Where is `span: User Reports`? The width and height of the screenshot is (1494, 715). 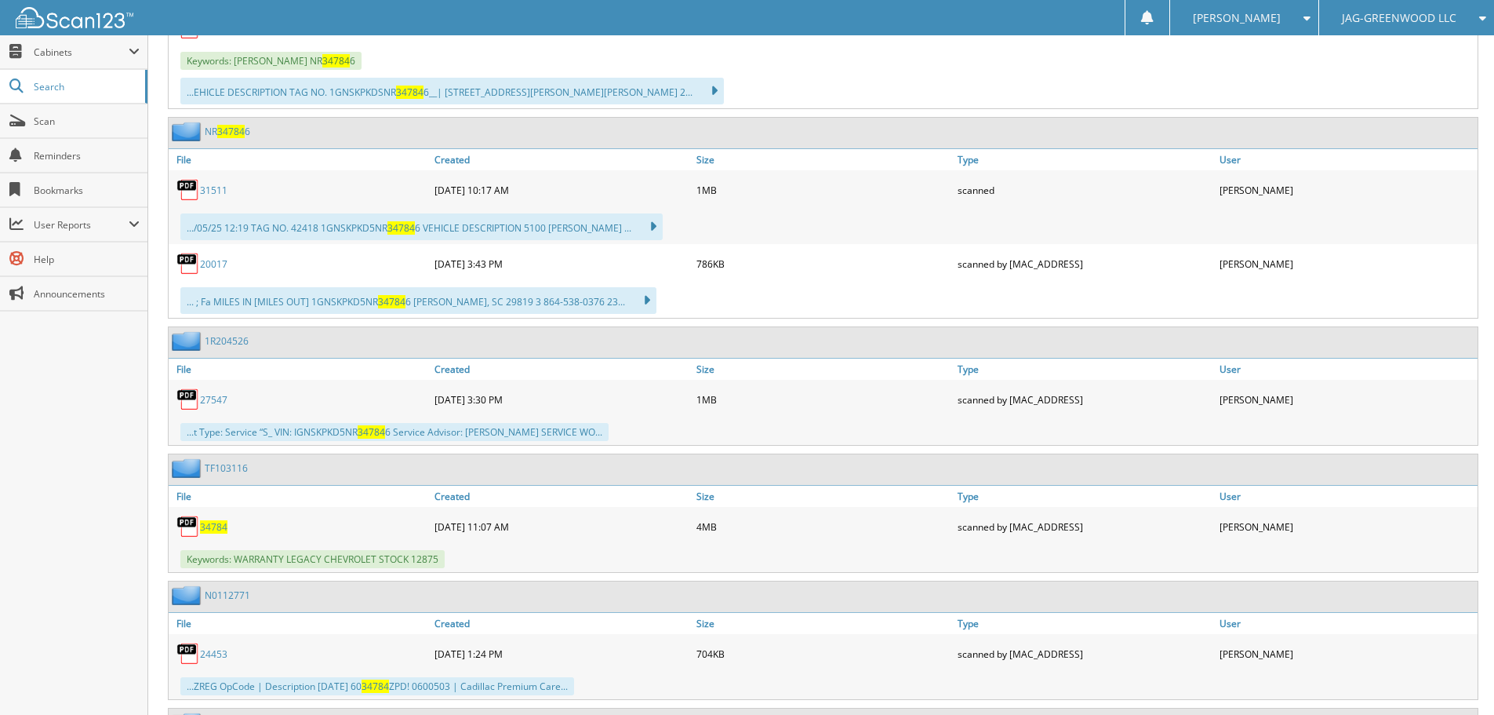
span: User Reports is located at coordinates (81, 224).